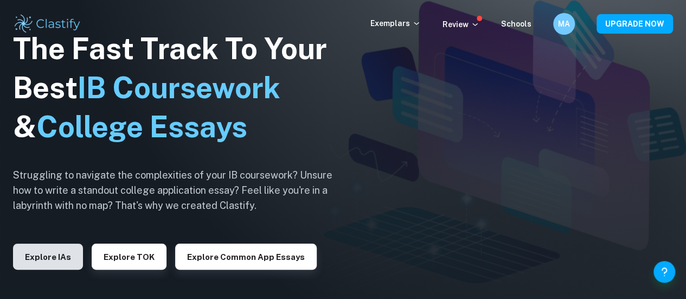 The width and height of the screenshot is (686, 299). Describe the element at coordinates (664, 272) in the screenshot. I see `button: Help and Feedback` at that location.